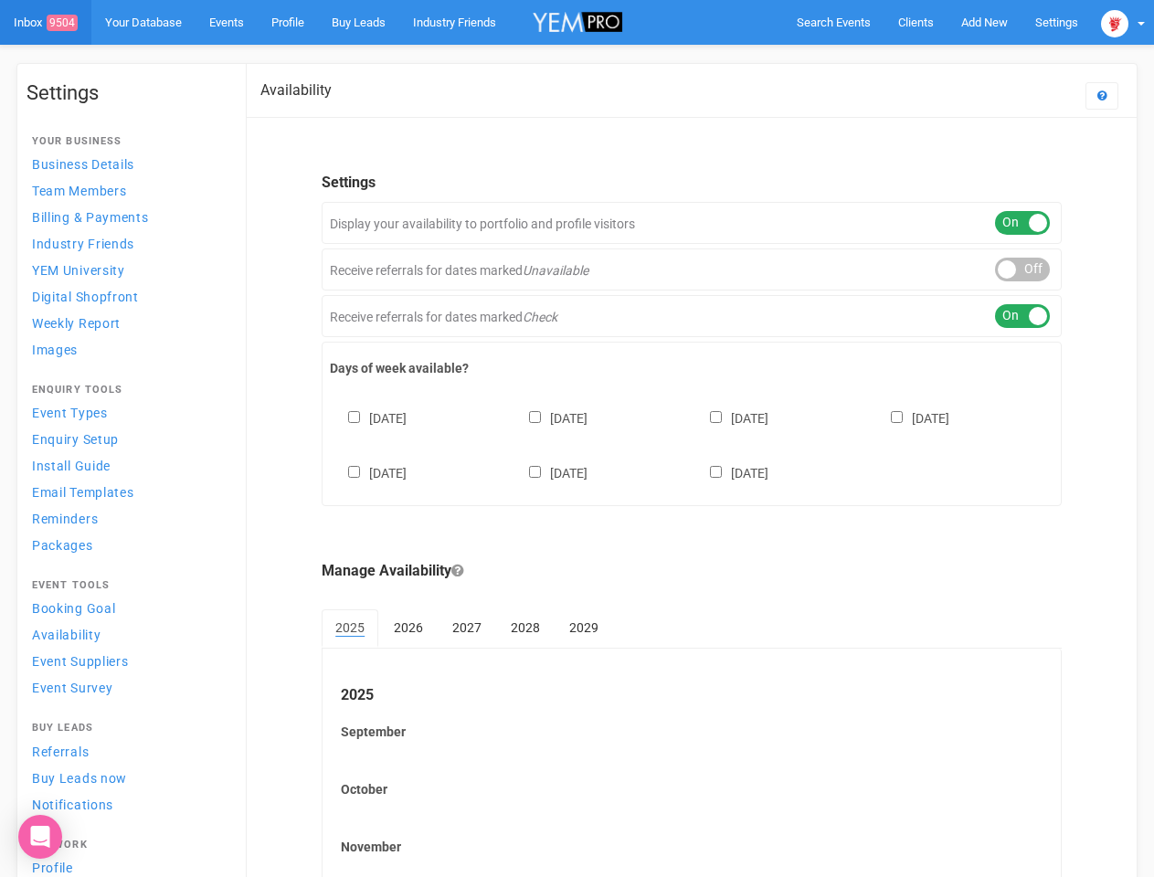  I want to click on a: 2026, so click(408, 628).